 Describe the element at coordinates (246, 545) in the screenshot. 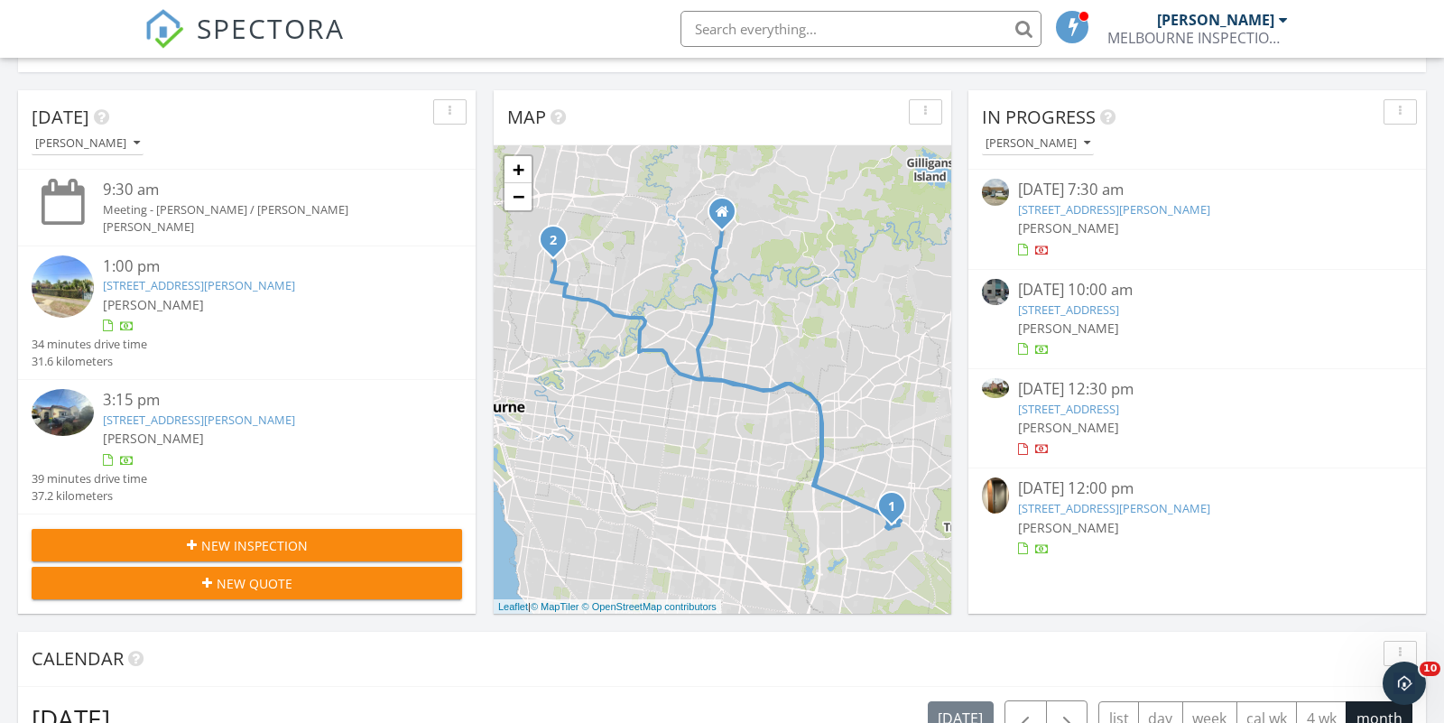

I see `button: New Inspection` at that location.